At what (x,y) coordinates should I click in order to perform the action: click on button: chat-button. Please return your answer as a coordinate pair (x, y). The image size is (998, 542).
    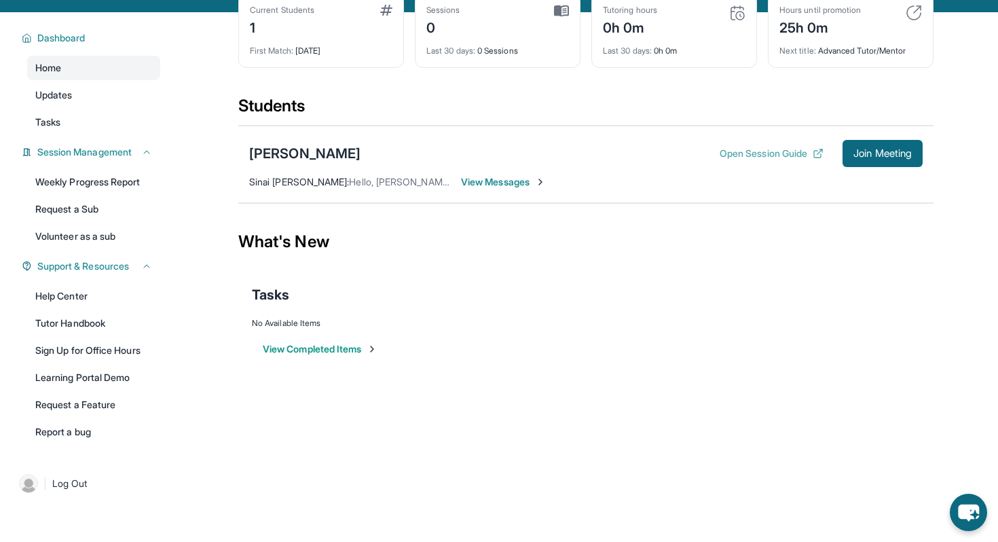
    Looking at the image, I should click on (969, 512).